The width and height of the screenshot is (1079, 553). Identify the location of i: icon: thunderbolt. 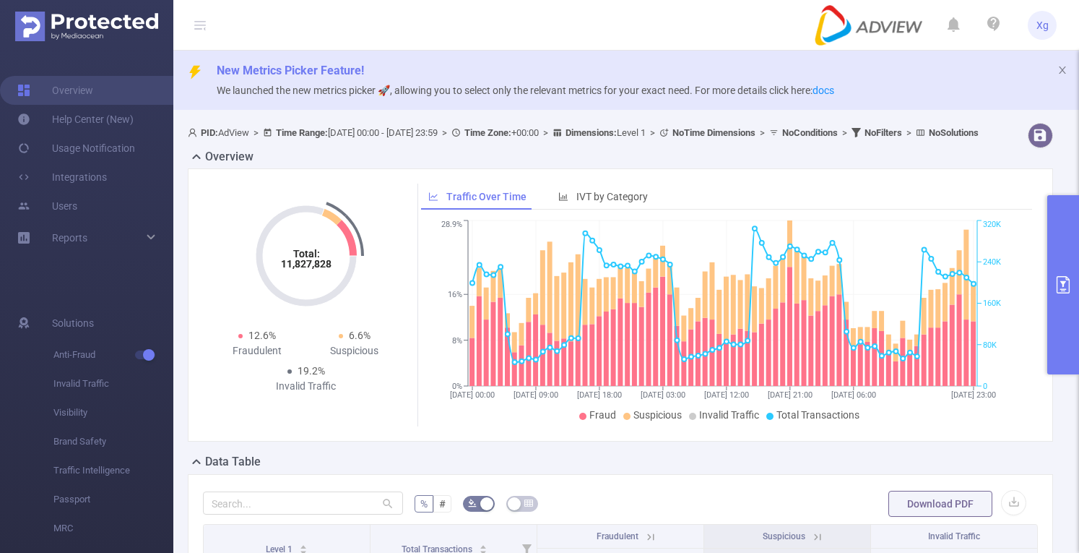
(195, 72).